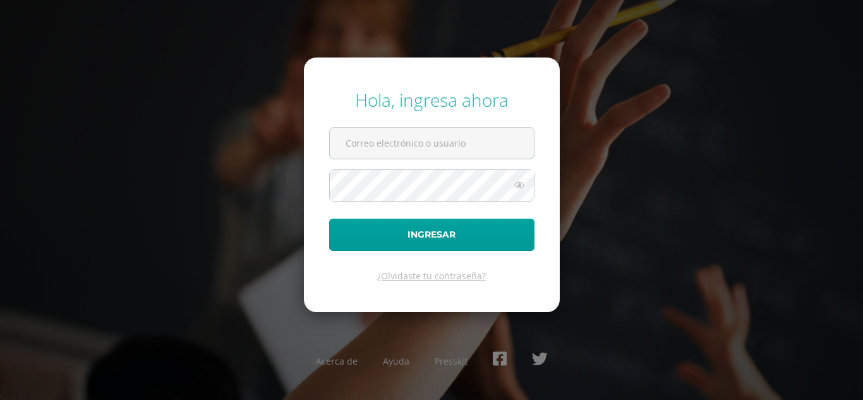  I want to click on a: Acerca de, so click(337, 361).